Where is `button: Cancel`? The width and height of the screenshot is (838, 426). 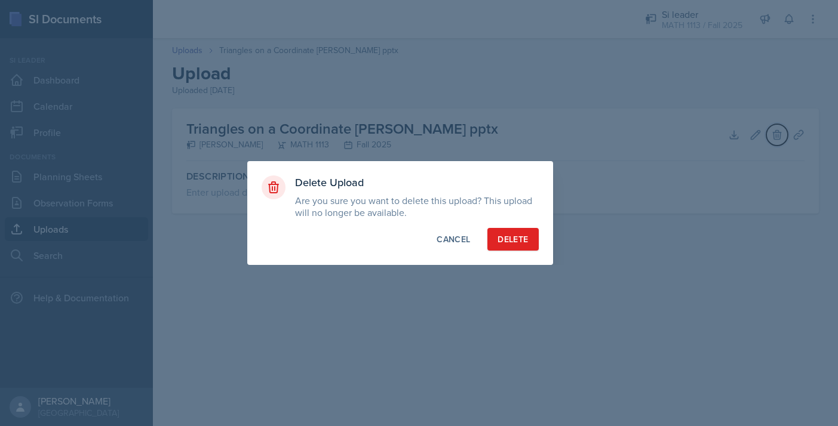 button: Cancel is located at coordinates (453, 239).